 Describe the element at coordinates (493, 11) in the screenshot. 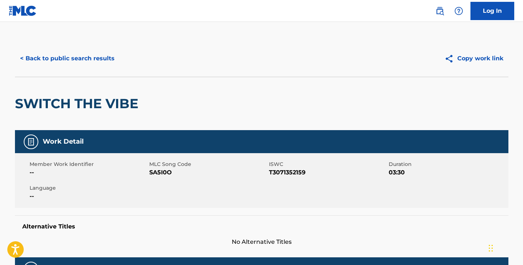

I see `a: Log In` at that location.